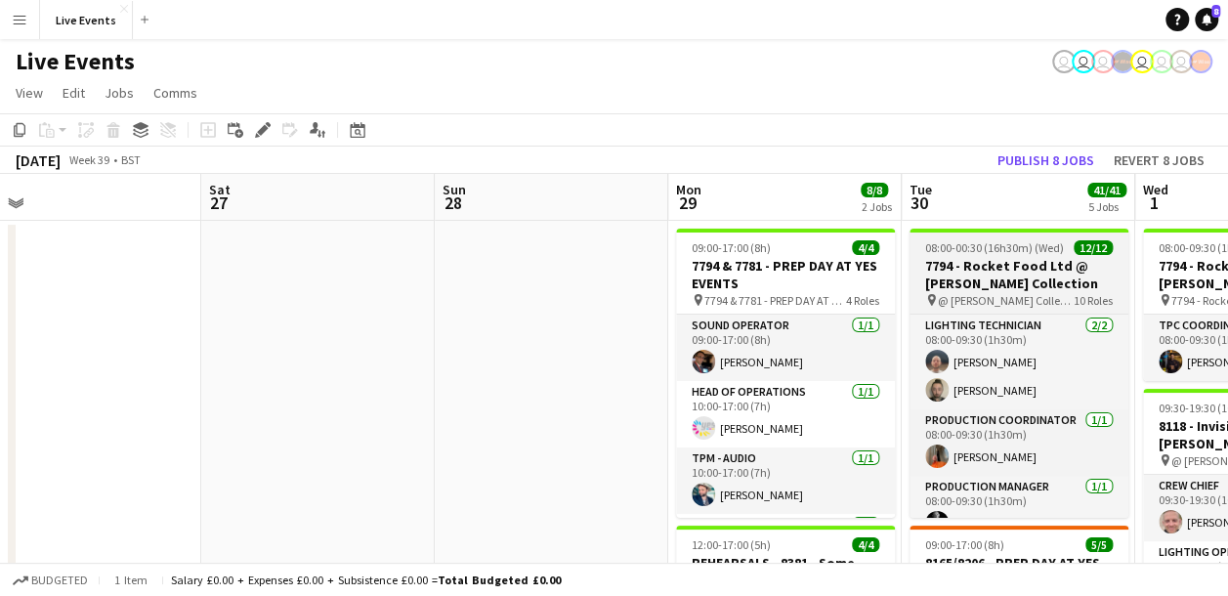  Describe the element at coordinates (73, 93) in the screenshot. I see `span: Edit` at that location.